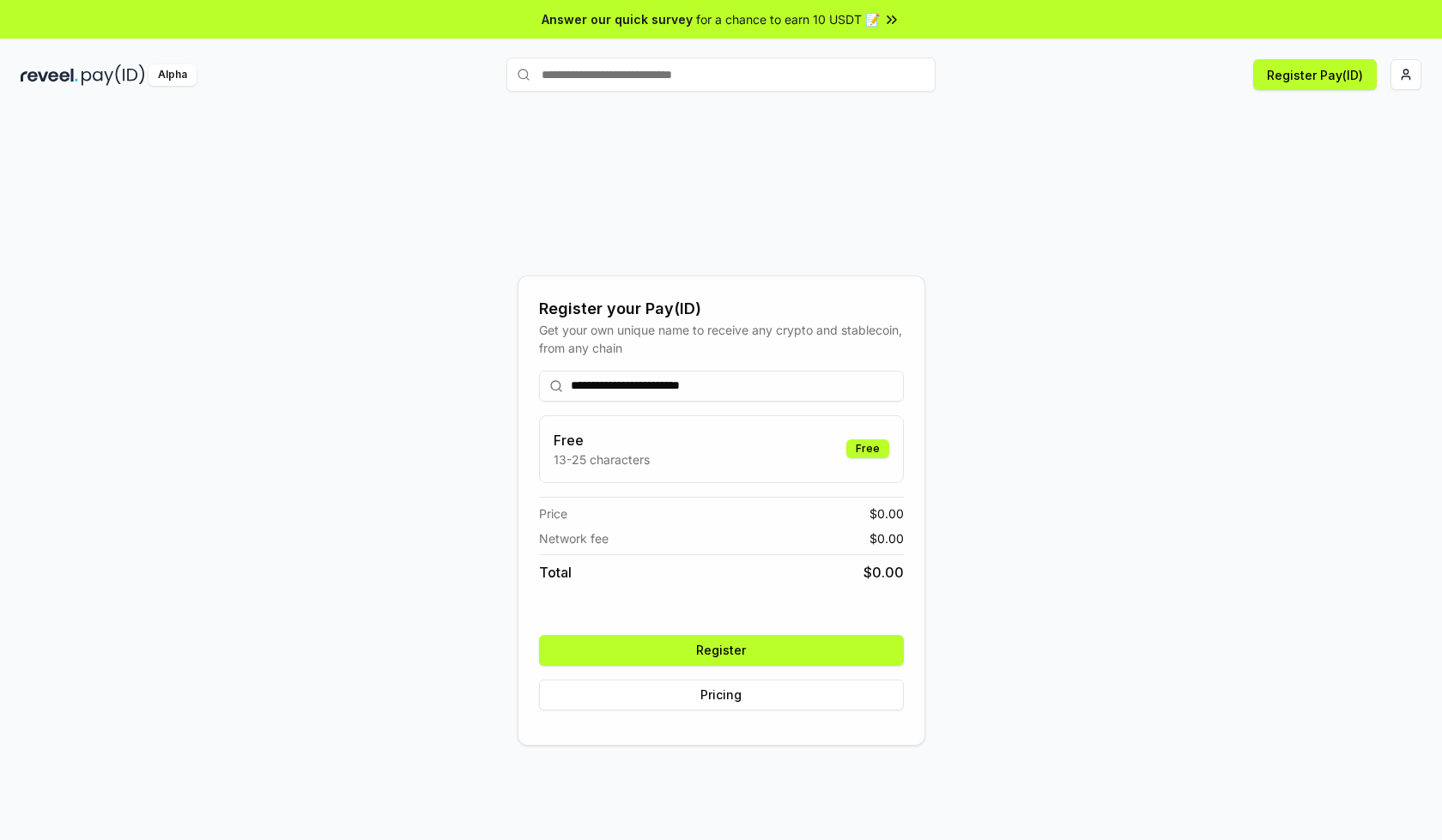 This screenshot has width=1442, height=840. What do you see at coordinates (868, 449) in the screenshot?
I see `div: Free` at bounding box center [868, 449].